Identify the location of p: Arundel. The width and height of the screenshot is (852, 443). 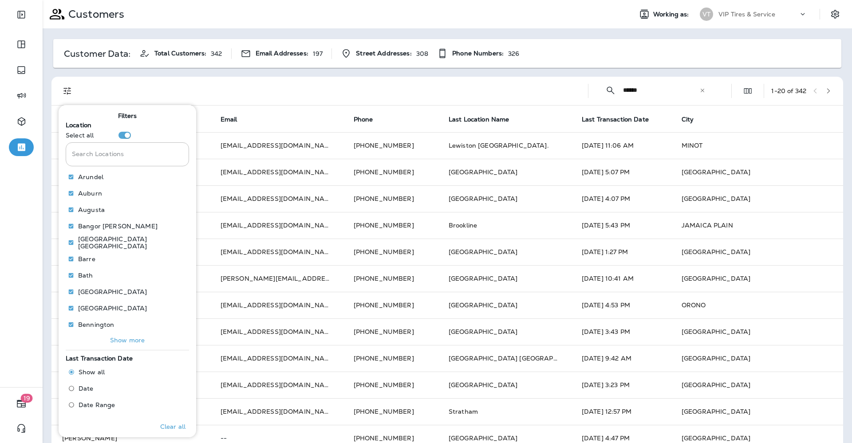
(91, 177).